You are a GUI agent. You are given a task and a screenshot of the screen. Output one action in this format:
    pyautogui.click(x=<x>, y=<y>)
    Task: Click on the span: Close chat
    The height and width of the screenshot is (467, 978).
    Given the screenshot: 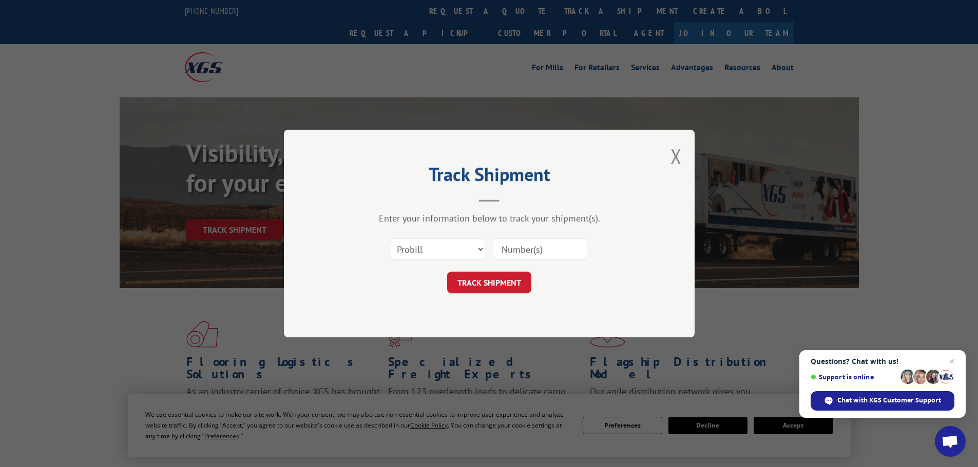 What is the action you would take?
    pyautogui.click(x=951, y=362)
    